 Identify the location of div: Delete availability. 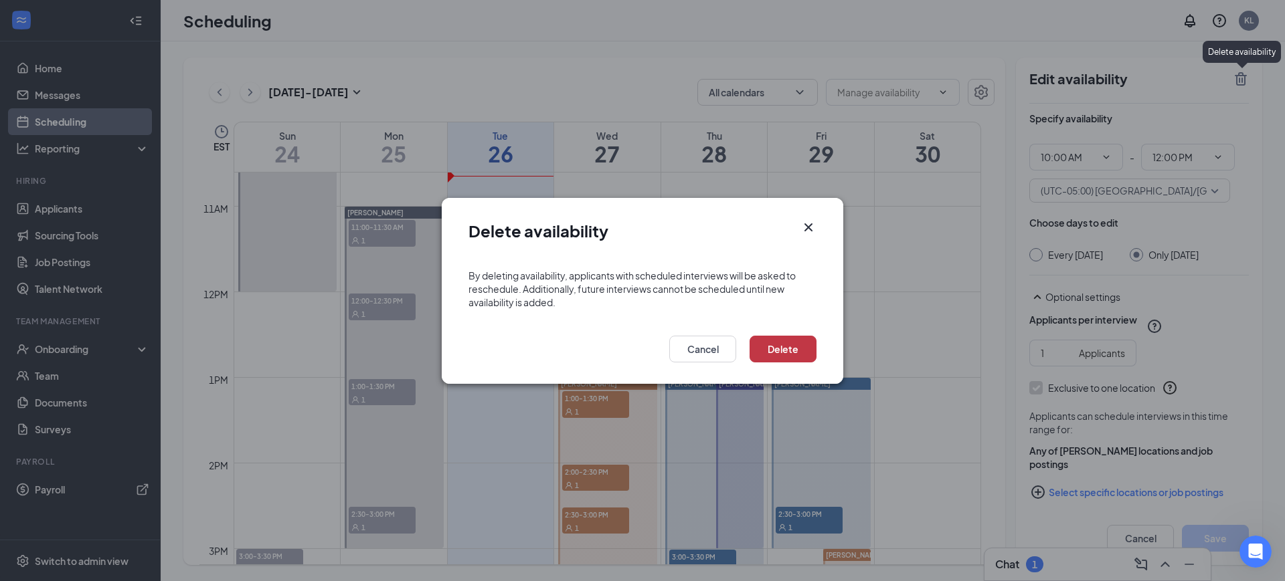
(1241, 52).